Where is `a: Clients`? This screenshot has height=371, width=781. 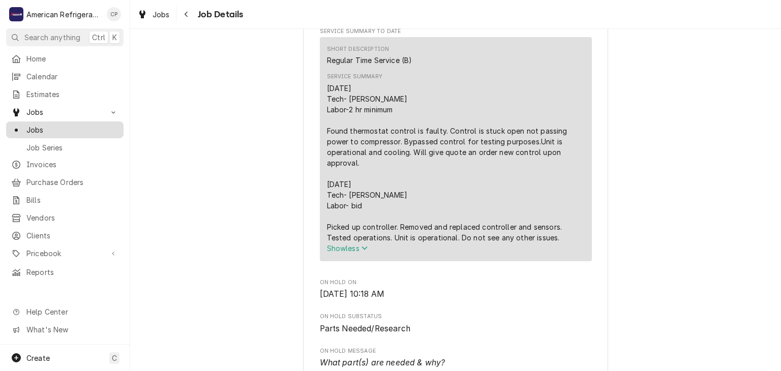 a: Clients is located at coordinates (65, 235).